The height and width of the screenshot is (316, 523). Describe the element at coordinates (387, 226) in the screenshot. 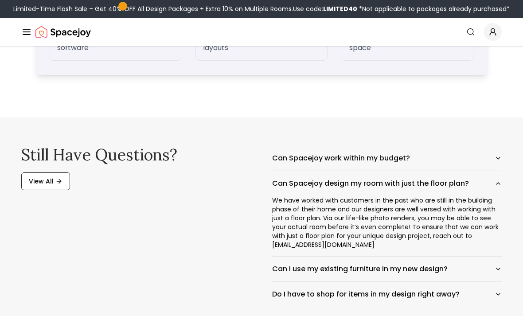

I see `div: We have worked with customers in the past who are still in the building phase of their home and o...` at that location.